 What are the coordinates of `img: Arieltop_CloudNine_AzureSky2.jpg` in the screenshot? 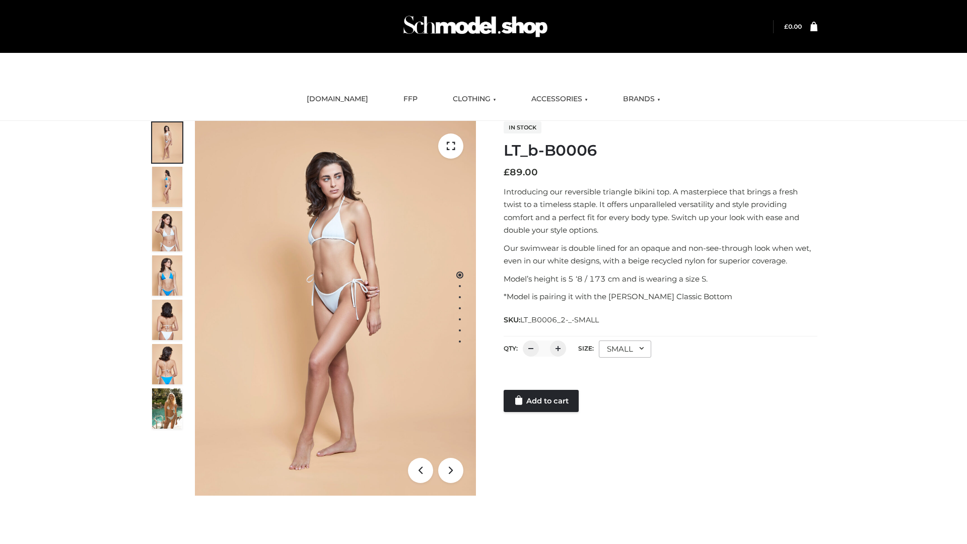 It's located at (167, 409).